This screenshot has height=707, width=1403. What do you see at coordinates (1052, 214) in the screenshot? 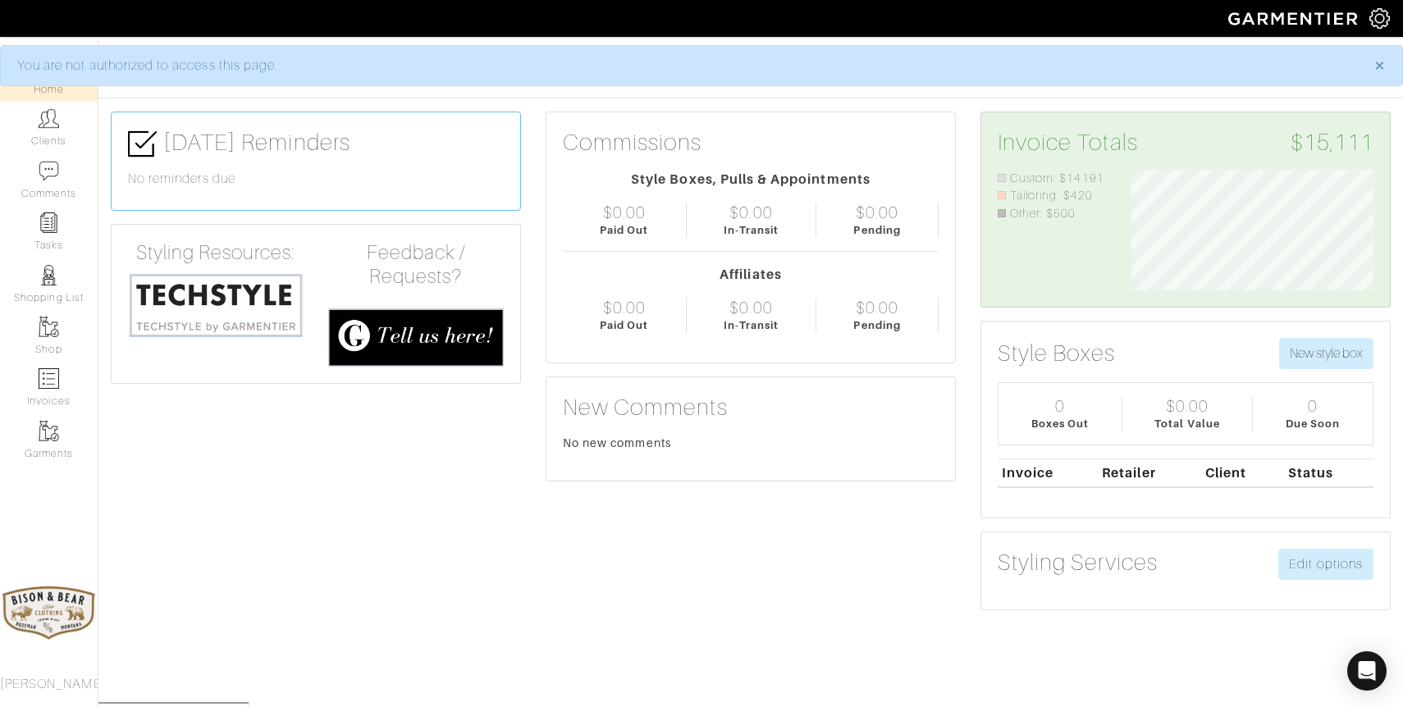
I see `li: Other: $500` at bounding box center [1052, 214].